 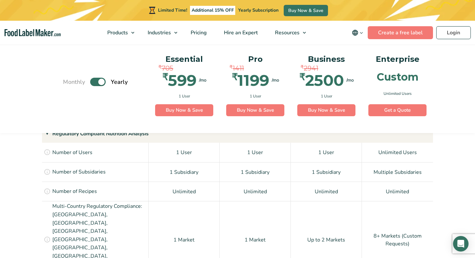 I want to click on label: Toggle, so click(x=98, y=82).